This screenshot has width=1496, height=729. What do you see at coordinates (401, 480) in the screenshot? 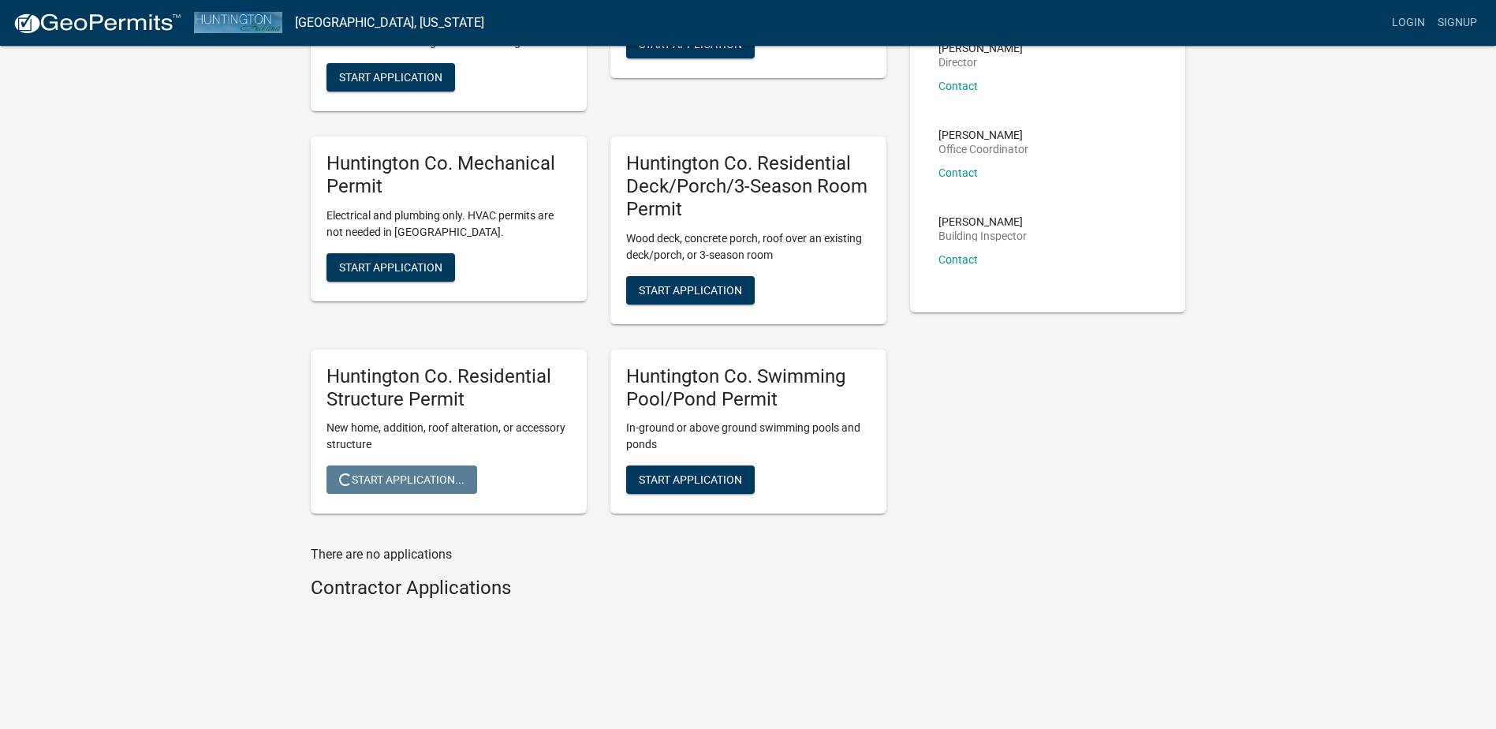
I see `span: Start Application...` at bounding box center [401, 480].